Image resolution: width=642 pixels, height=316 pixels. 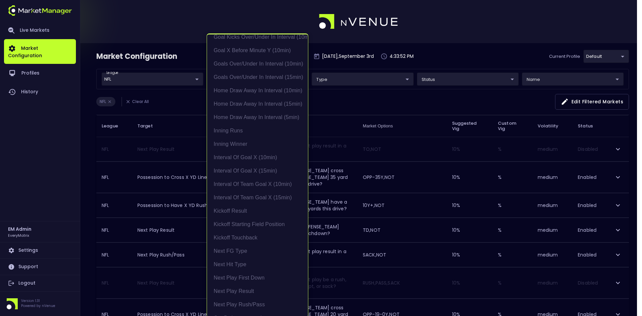 I want to click on li: Home Draw Away in interval (15min), so click(x=257, y=104).